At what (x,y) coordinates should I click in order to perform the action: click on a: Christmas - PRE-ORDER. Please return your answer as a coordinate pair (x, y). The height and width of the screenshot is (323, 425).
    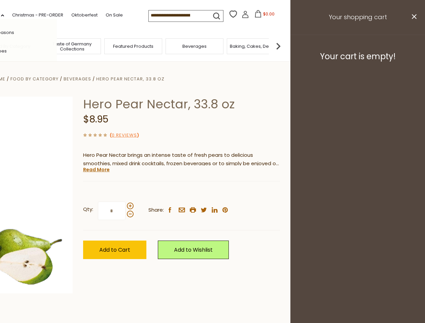
    Looking at the image, I should click on (38, 15).